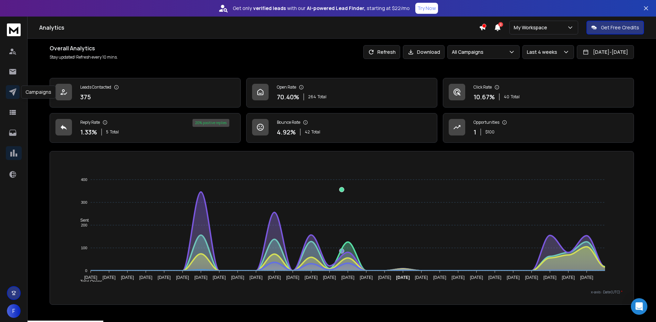 The width and height of the screenshot is (656, 322). Describe the element at coordinates (85, 97) in the screenshot. I see `p: 375` at that location.